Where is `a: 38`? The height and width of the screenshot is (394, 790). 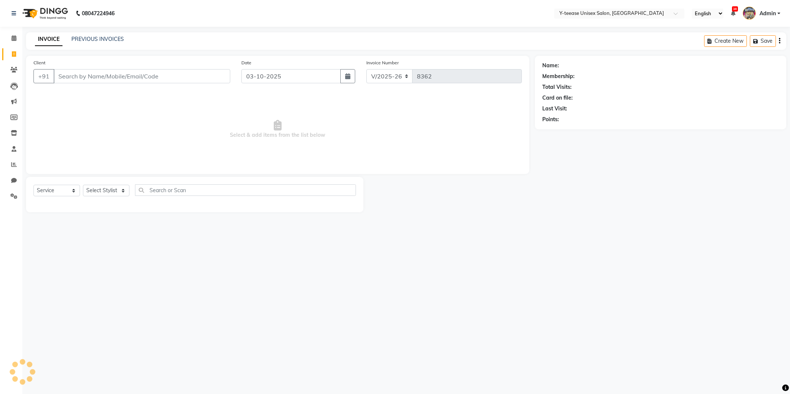 a: 38 is located at coordinates (733, 13).